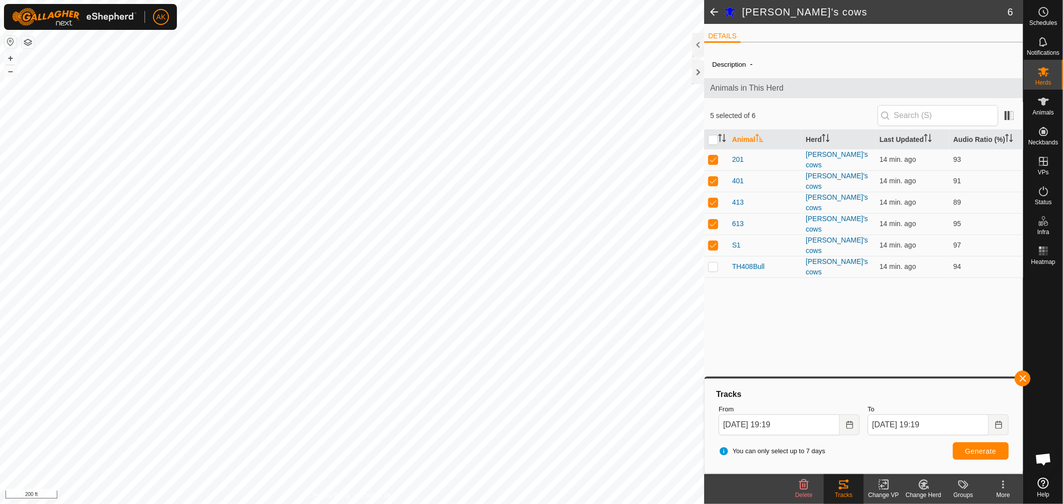 This screenshot has height=504, width=1063. I want to click on span: 401, so click(738, 181).